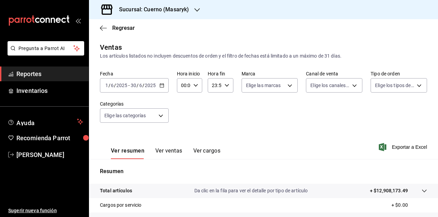 The height and width of the screenshot is (217, 438). What do you see at coordinates (50, 74) in the screenshot?
I see `span: Reportes` at bounding box center [50, 74].